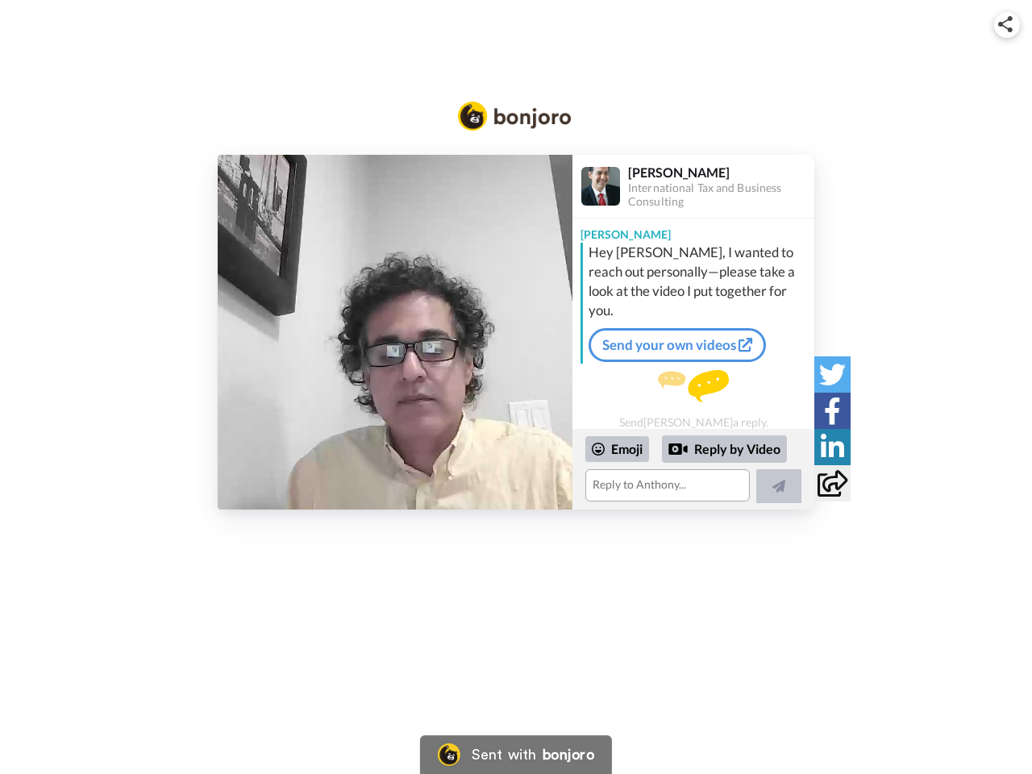  Describe the element at coordinates (514, 116) in the screenshot. I see `img: Bonjoro Logo` at that location.